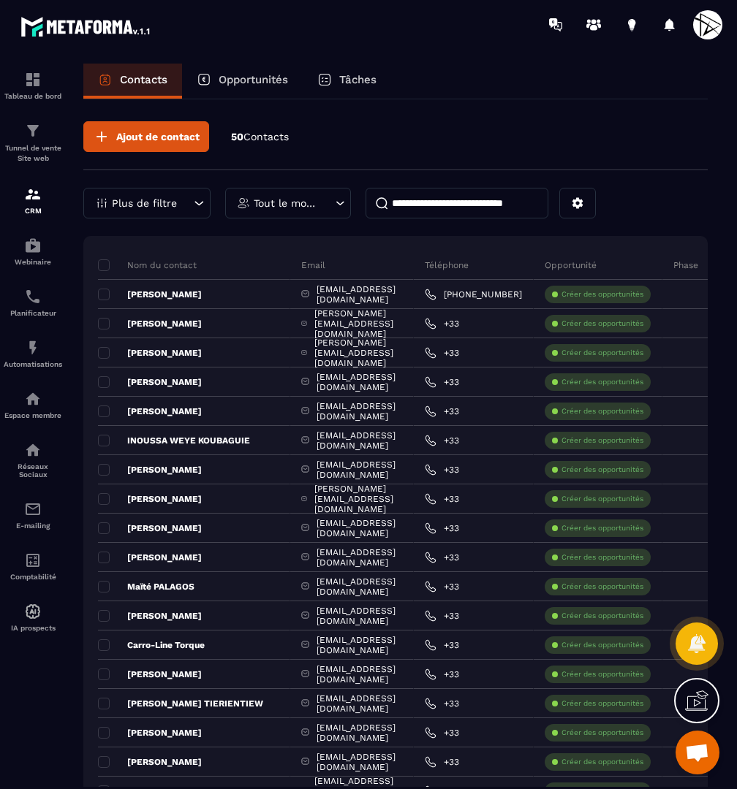 The height and width of the screenshot is (789, 737). I want to click on p: Phase, so click(686, 265).